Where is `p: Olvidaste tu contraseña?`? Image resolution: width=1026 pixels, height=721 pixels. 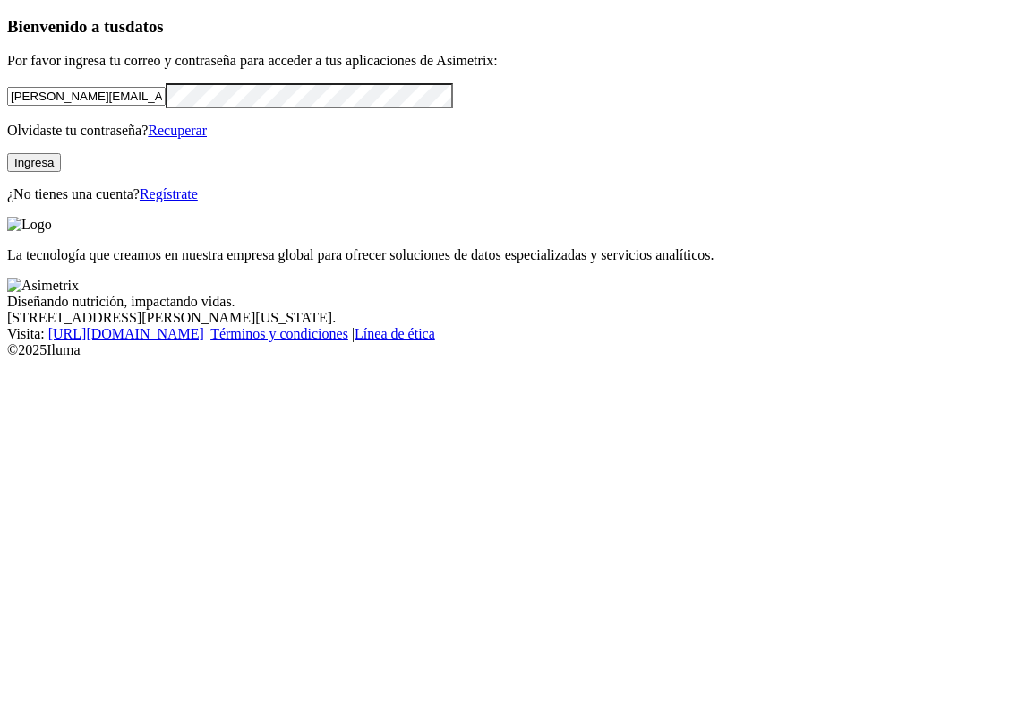 p: Olvidaste tu contraseña? is located at coordinates (513, 131).